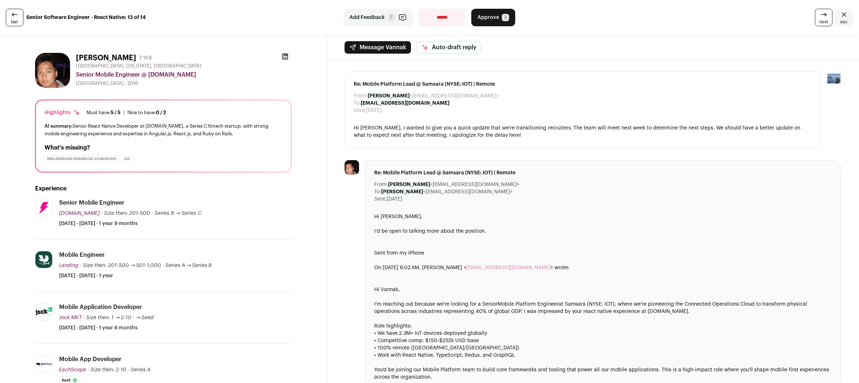  Describe the element at coordinates (603, 334) in the screenshot. I see `div: • We have 2.3M+ IoT devices deployed globally` at that location.